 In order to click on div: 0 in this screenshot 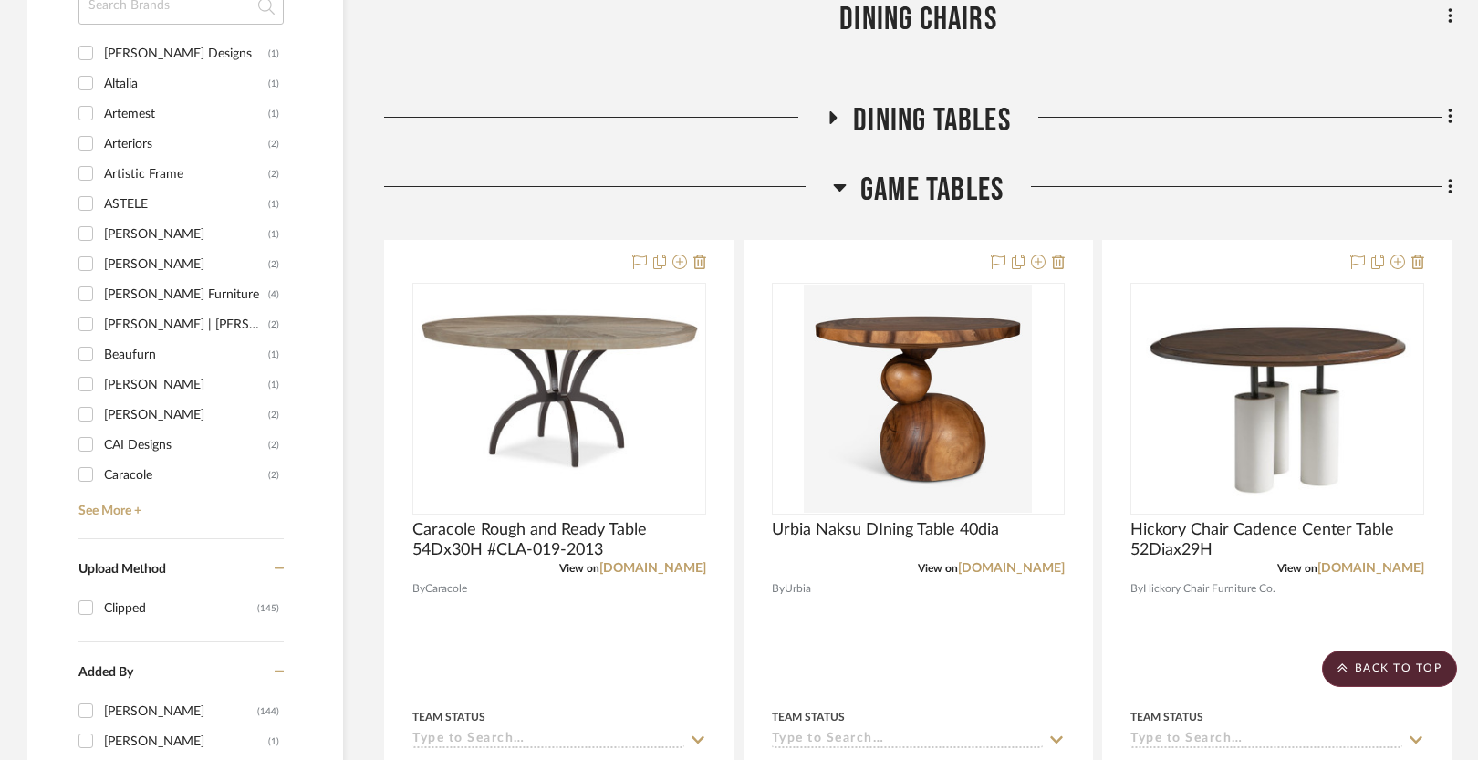, I will do `click(919, 399)`.